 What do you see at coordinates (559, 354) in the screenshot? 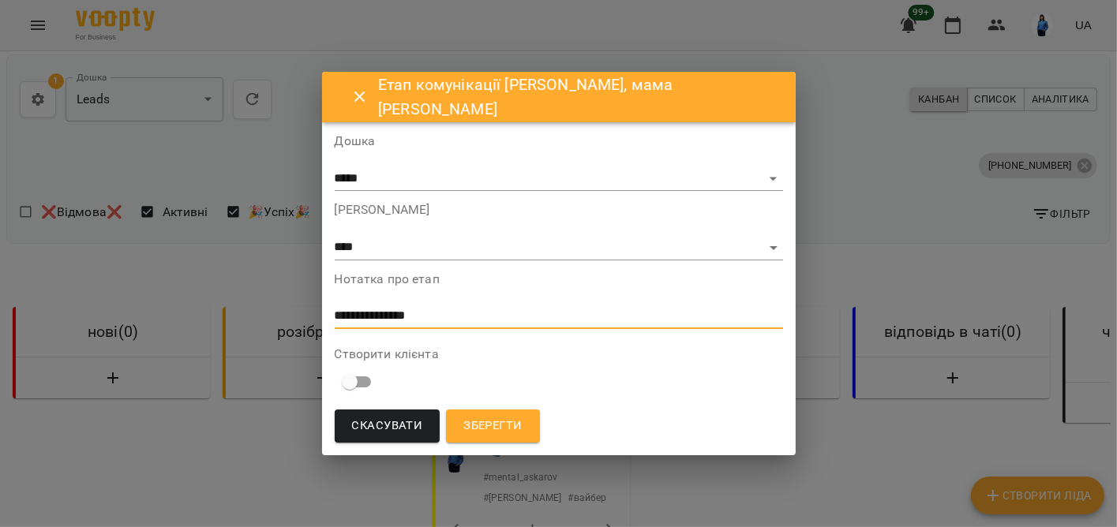
I see `label: Створити клієнта` at bounding box center [559, 354].